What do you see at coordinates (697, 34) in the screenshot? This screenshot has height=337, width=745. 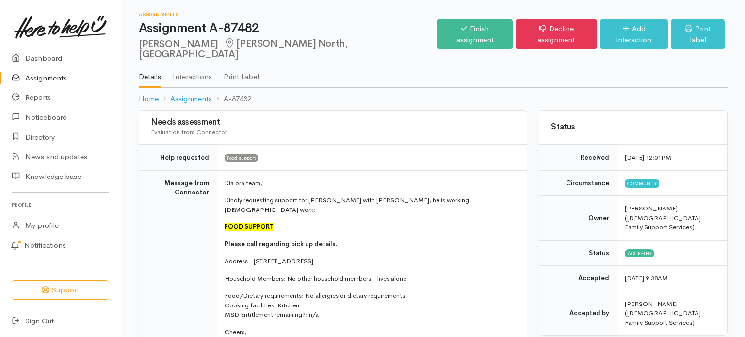 I see `a: Print label` at bounding box center [697, 34].